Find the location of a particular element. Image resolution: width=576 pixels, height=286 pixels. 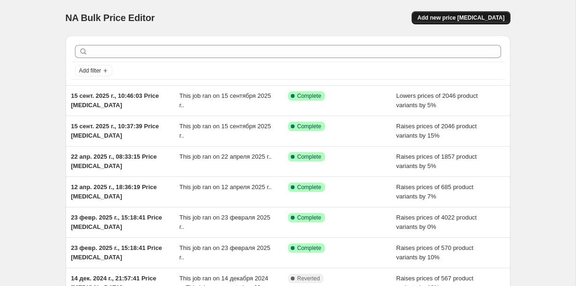

span: Raises prices of 685 product variants by 7% is located at coordinates (435, 192).